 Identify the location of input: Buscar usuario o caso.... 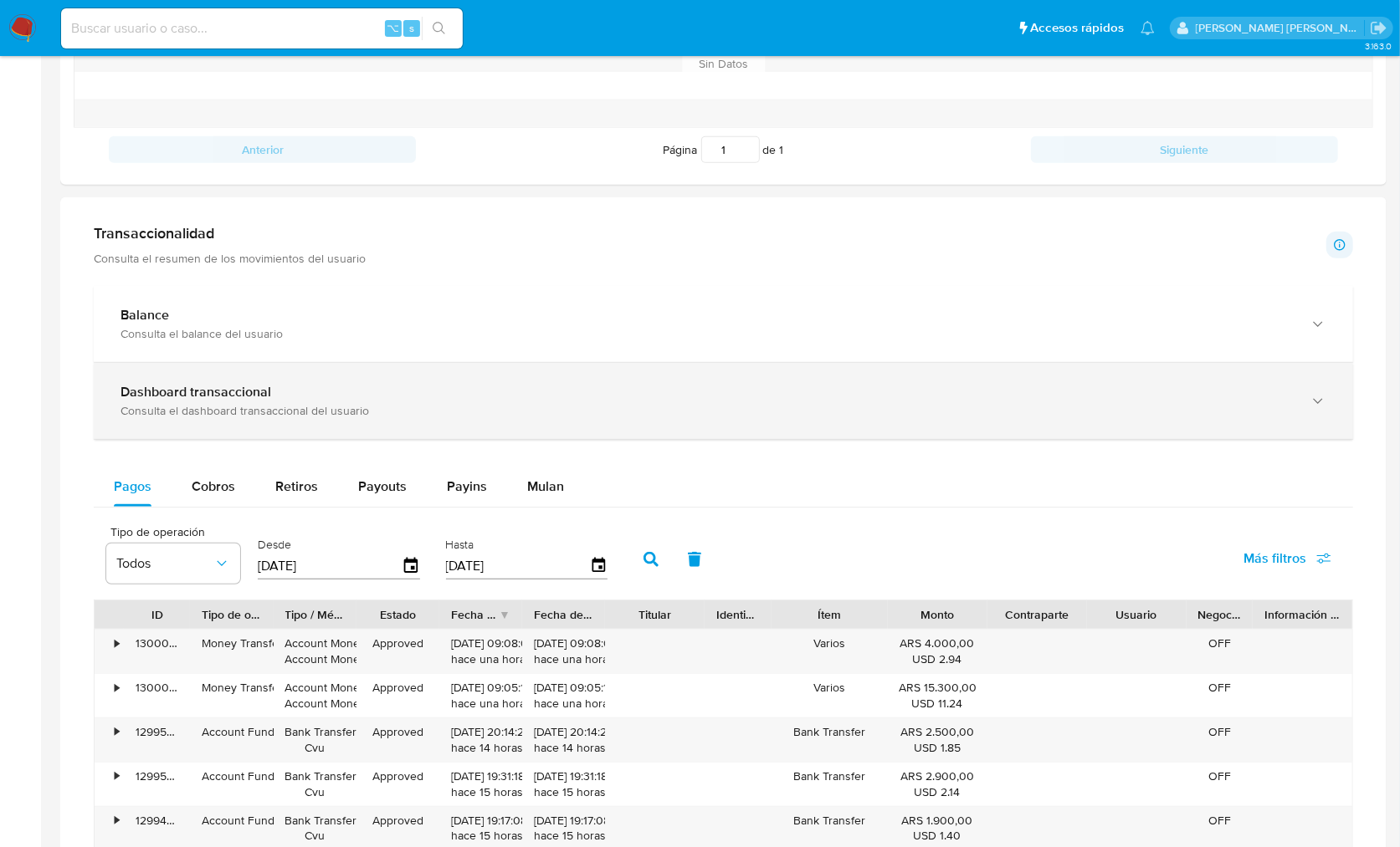
(262, 29).